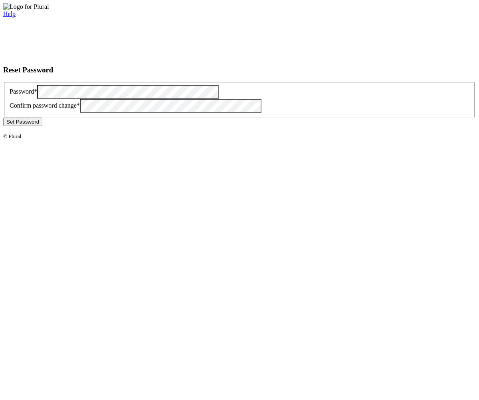 This screenshot has height=400, width=479. I want to click on label: Password, so click(23, 91).